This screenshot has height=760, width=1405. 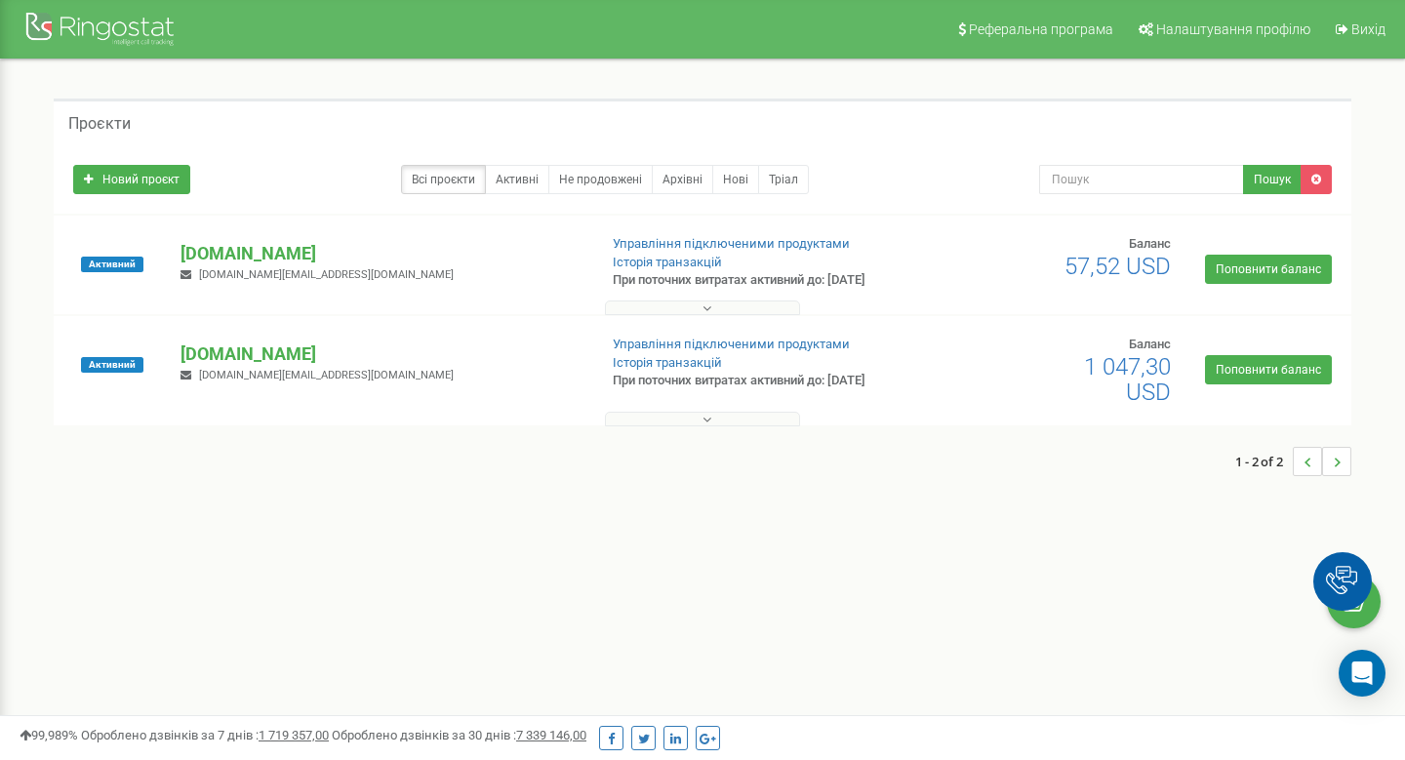 What do you see at coordinates (682, 180) in the screenshot?
I see `a: Архівні` at bounding box center [682, 180].